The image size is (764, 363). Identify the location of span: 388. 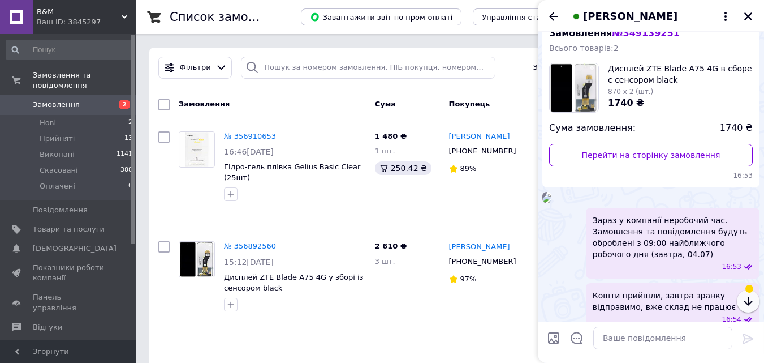
(126, 170).